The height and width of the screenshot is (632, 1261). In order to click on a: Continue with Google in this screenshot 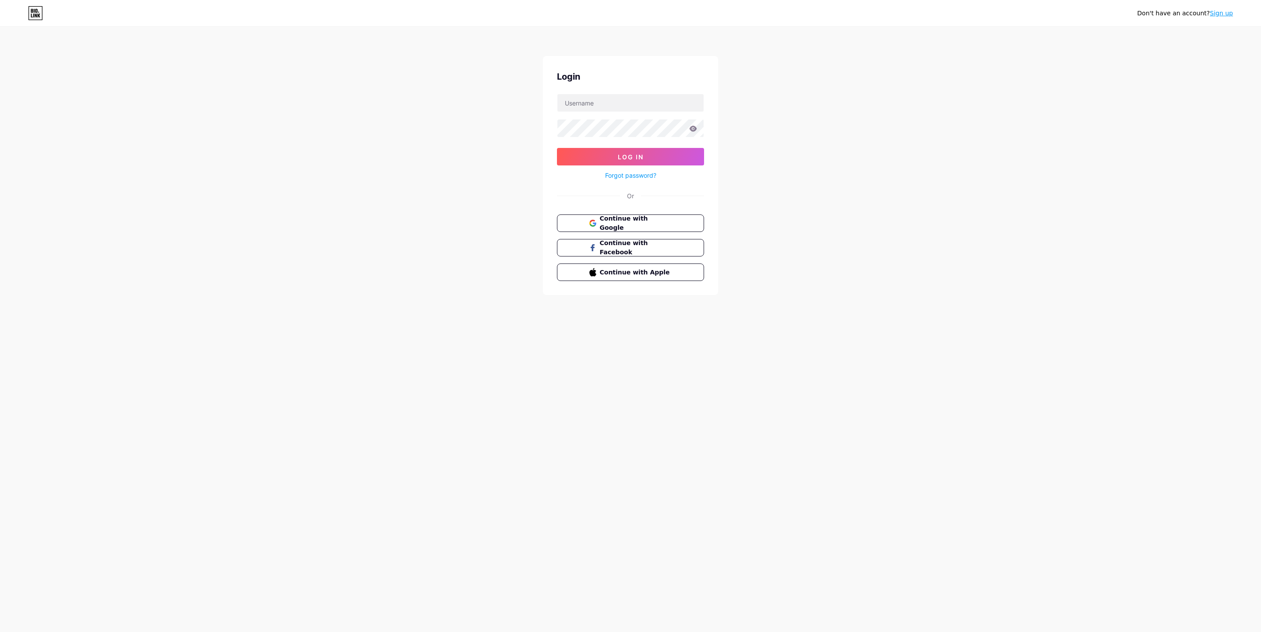, I will do `click(631, 223)`.